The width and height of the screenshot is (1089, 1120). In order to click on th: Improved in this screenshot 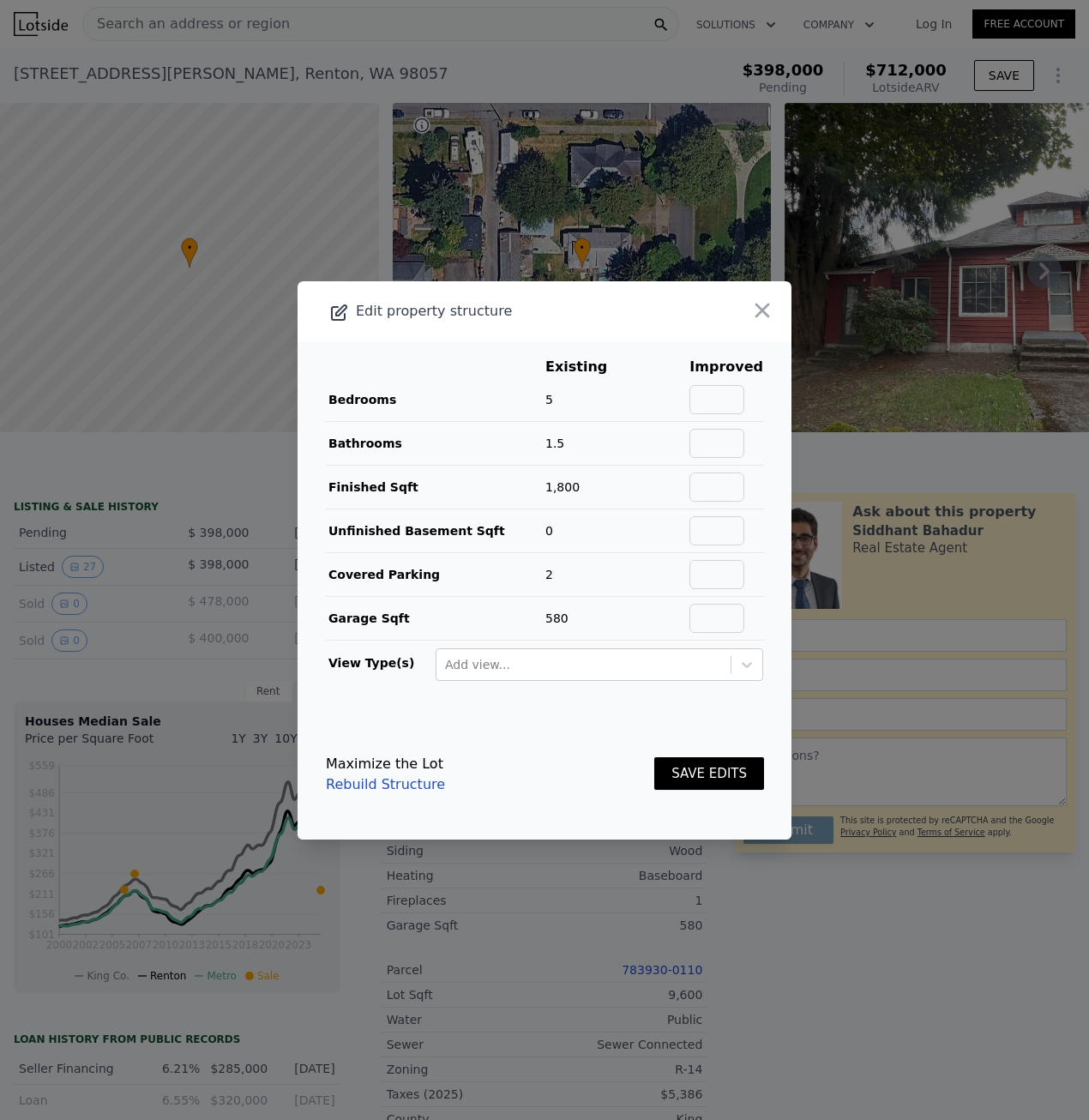, I will do `click(726, 367)`.